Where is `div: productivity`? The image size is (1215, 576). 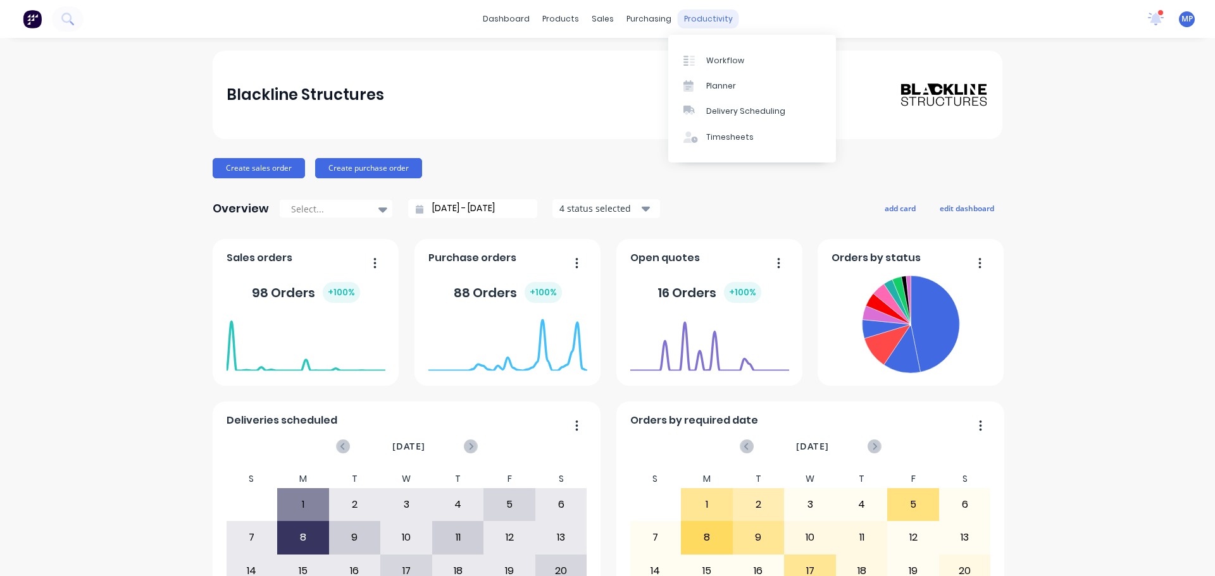 div: productivity is located at coordinates (708, 19).